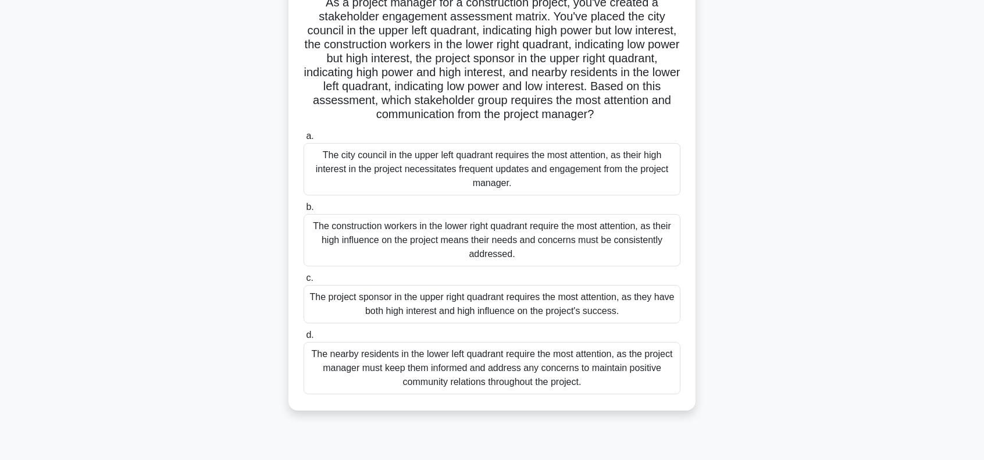 The height and width of the screenshot is (460, 984). I want to click on span: c., so click(309, 277).